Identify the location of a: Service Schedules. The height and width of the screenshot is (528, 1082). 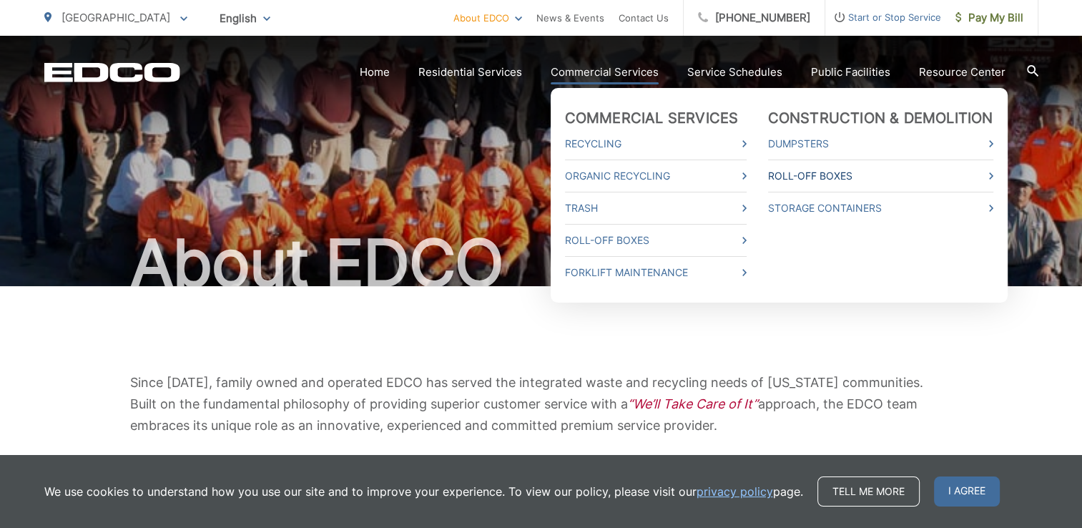
(734, 72).